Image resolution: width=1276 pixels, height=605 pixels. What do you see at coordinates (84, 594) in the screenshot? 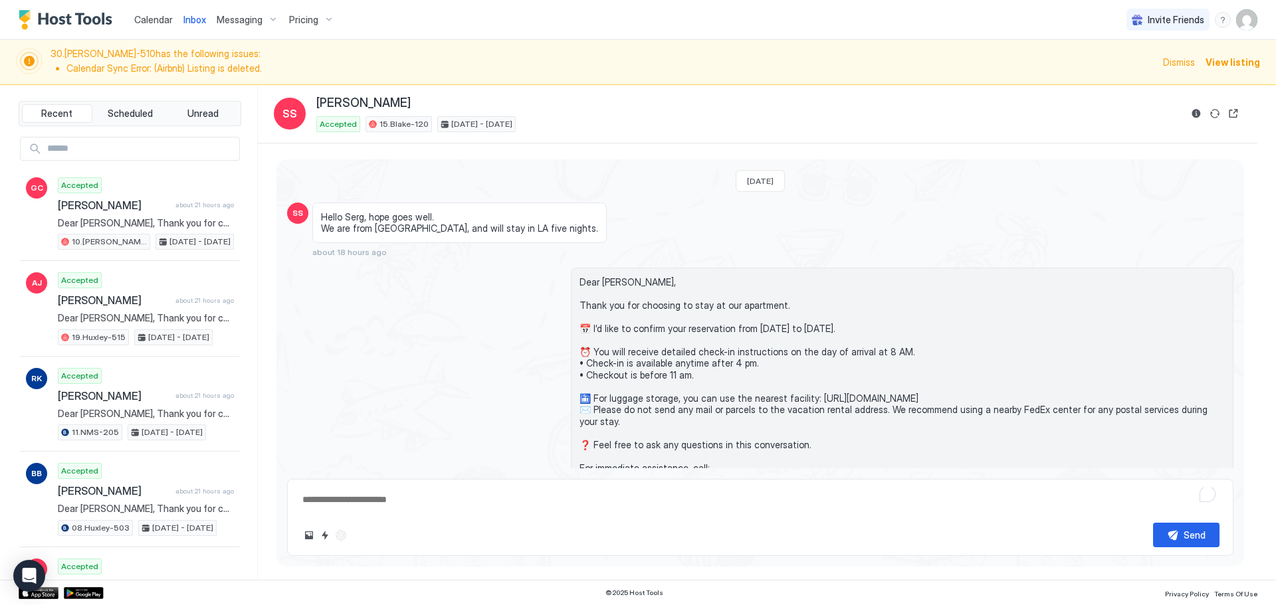
I see `div: Google Play Store` at bounding box center [84, 594].